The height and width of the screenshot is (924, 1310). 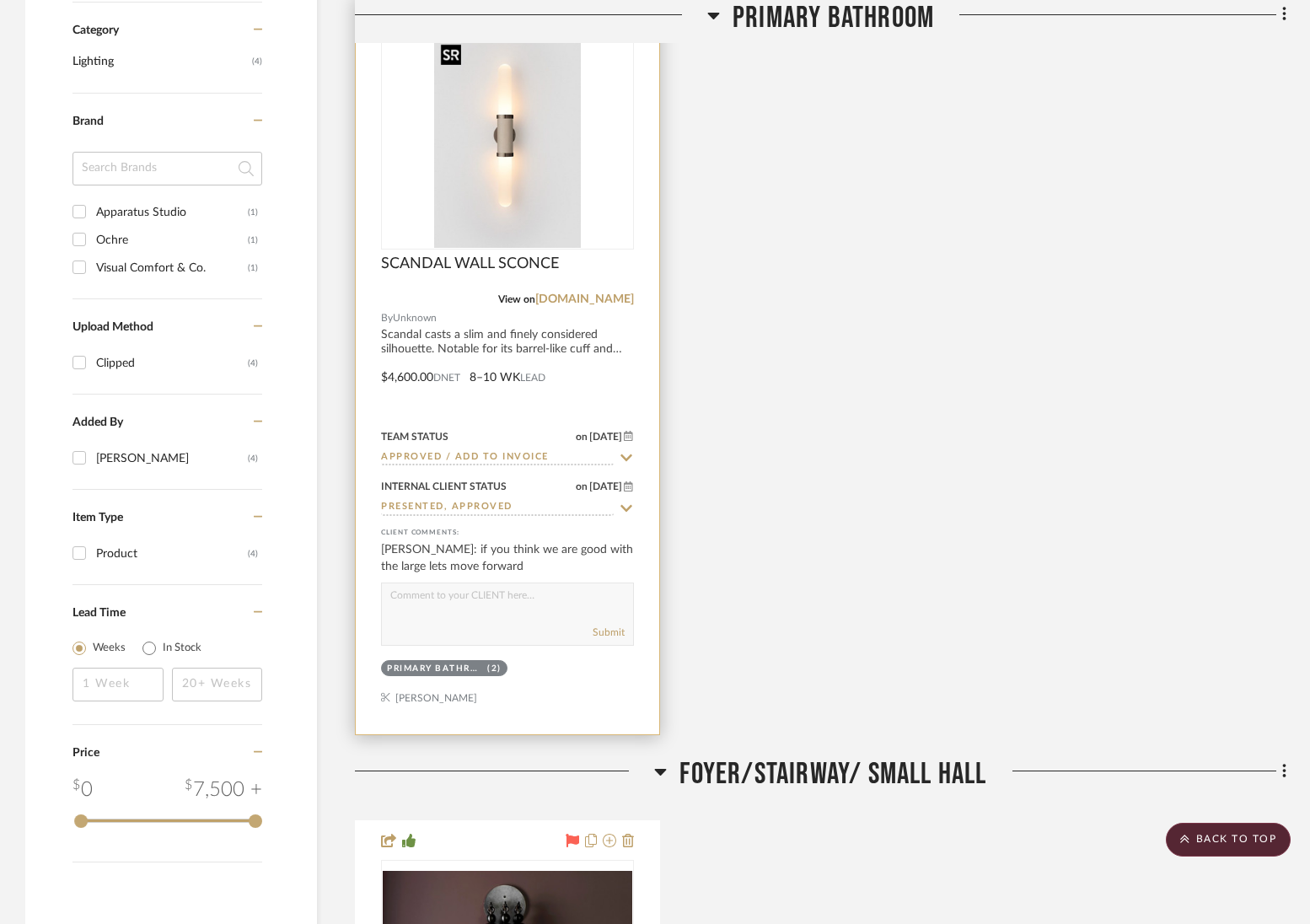 What do you see at coordinates (98, 613) in the screenshot?
I see `span: Lead Time` at bounding box center [98, 613].